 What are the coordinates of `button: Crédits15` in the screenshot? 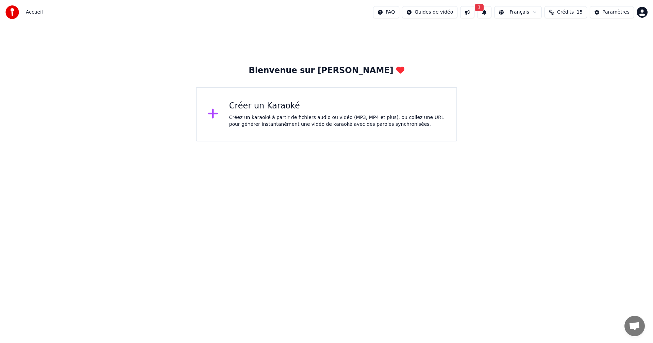 It's located at (565, 12).